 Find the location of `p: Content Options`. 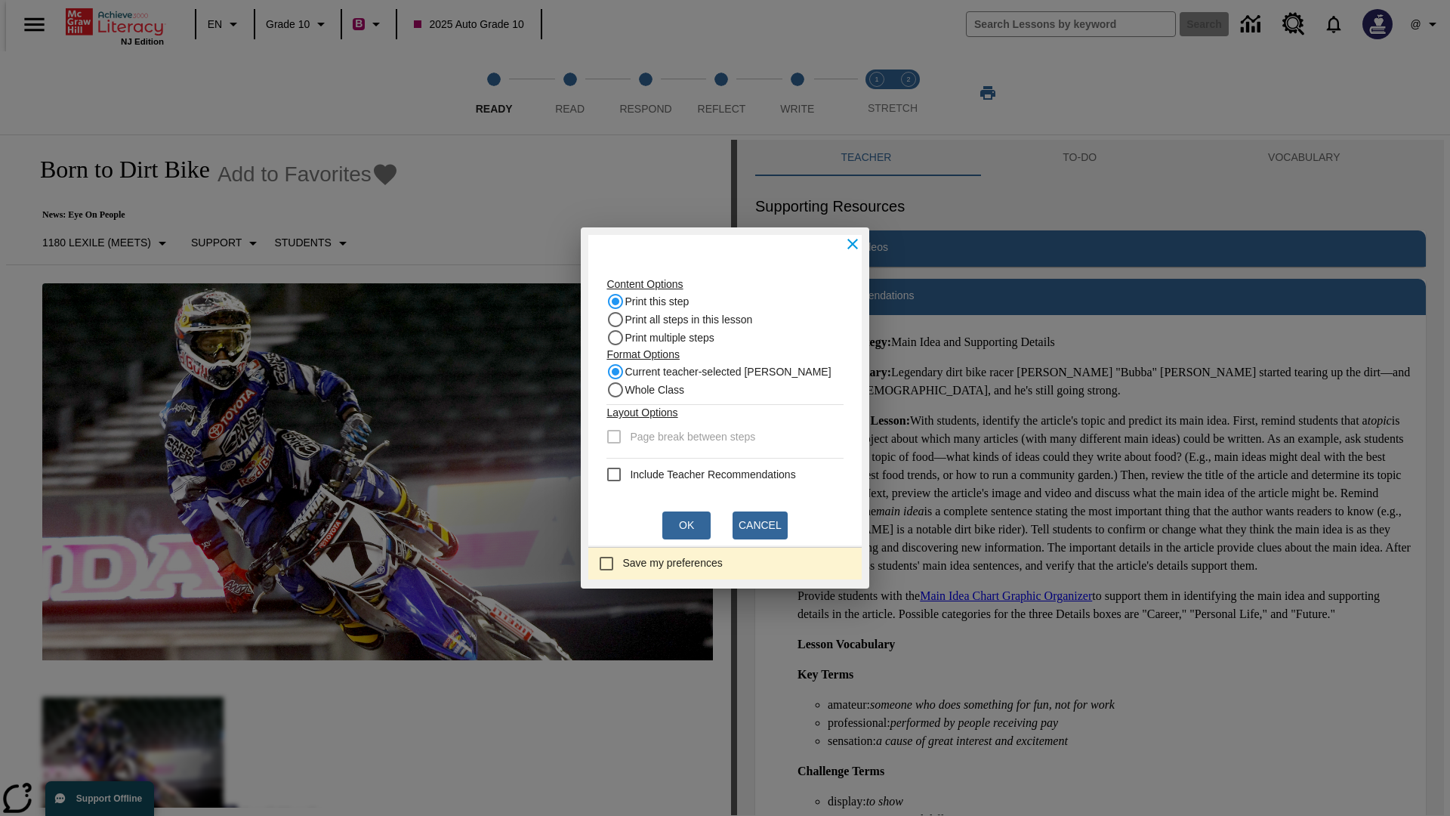

p: Content Options is located at coordinates (724, 284).